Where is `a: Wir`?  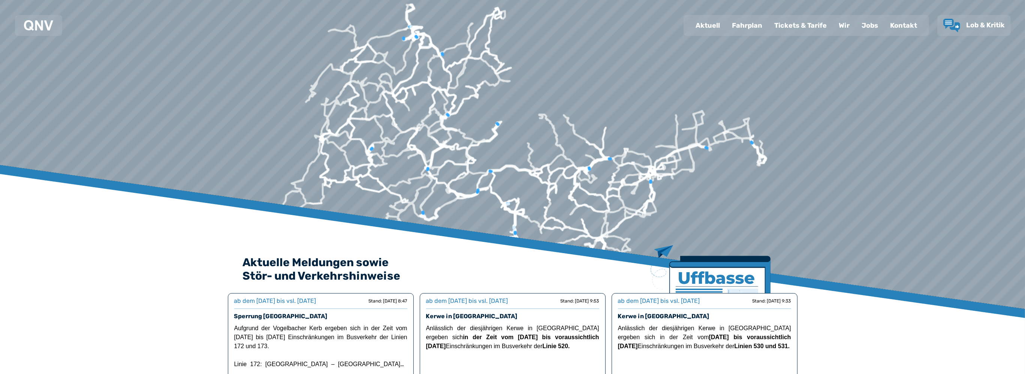 a: Wir is located at coordinates (844, 25).